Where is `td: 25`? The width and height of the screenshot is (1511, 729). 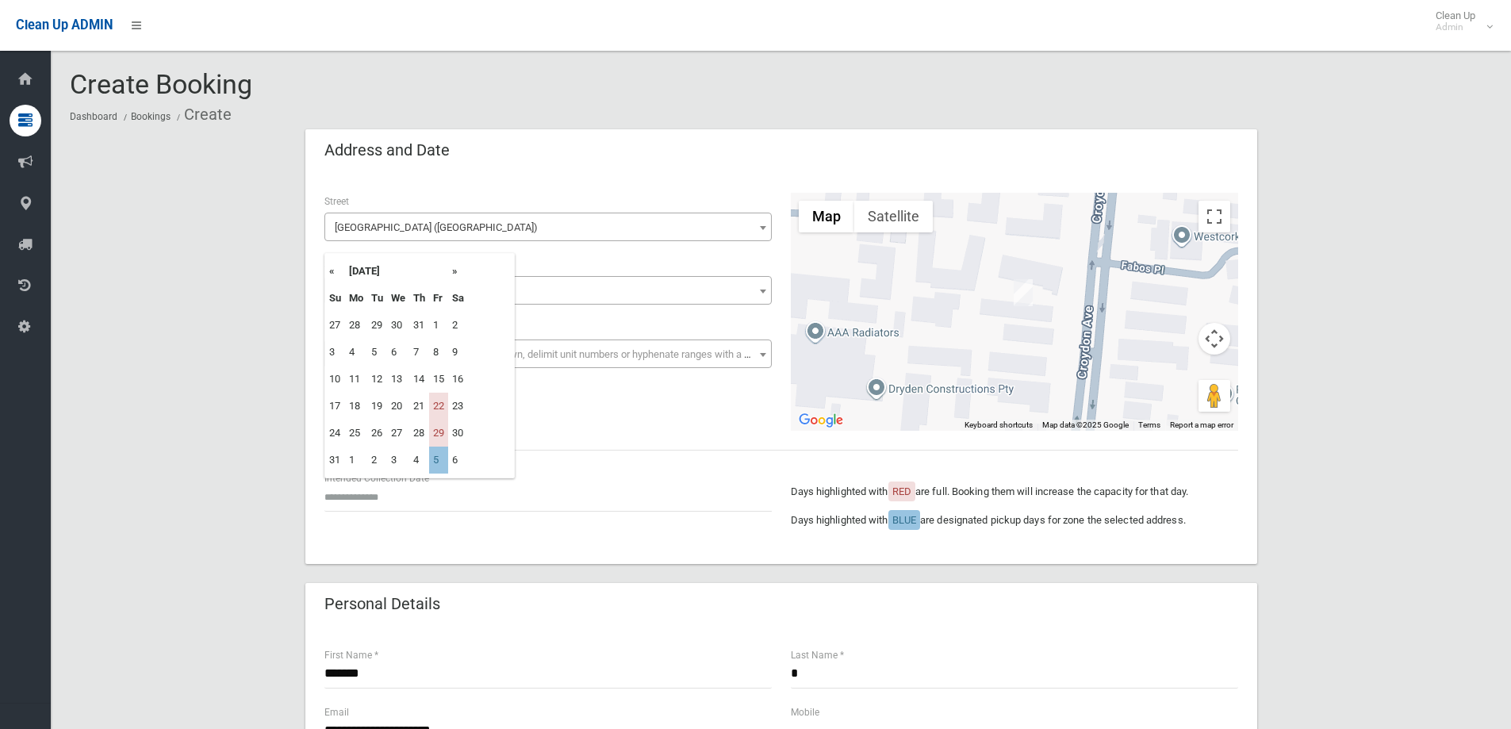 td: 25 is located at coordinates (356, 433).